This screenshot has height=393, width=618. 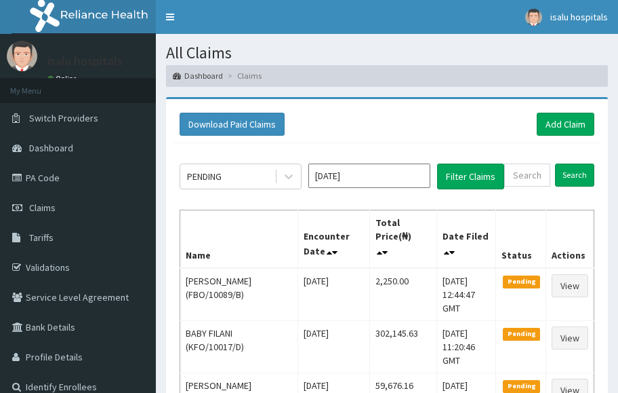 I want to click on input: Select Month and Year, so click(x=369, y=176).